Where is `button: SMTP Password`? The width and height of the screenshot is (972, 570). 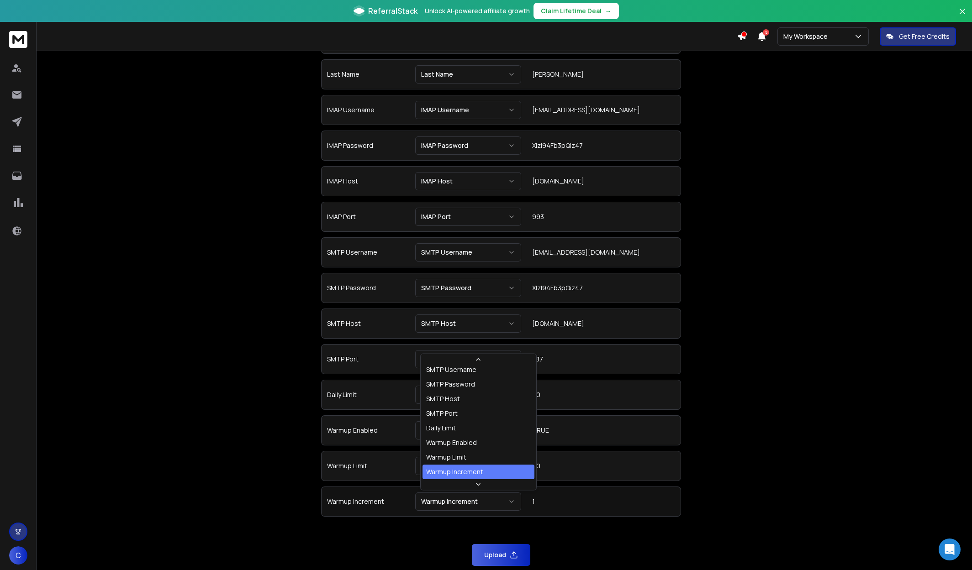
button: SMTP Password is located at coordinates (468, 288).